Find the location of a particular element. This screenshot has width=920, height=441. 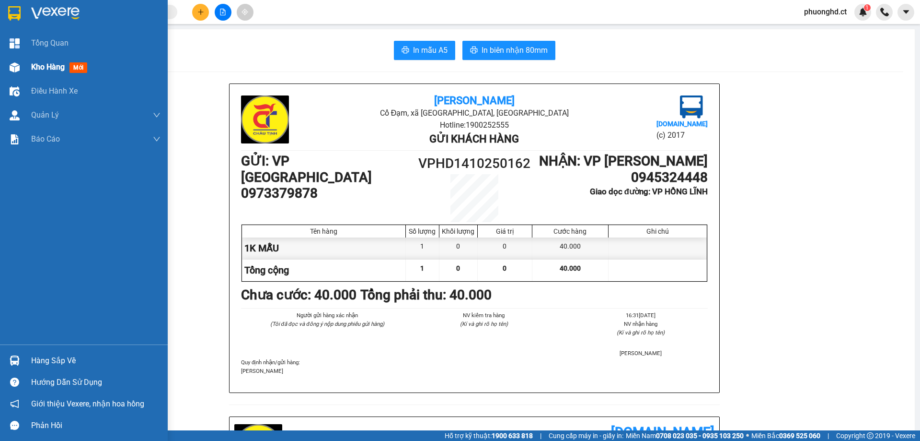

span: Tổng Quan is located at coordinates (50, 43).